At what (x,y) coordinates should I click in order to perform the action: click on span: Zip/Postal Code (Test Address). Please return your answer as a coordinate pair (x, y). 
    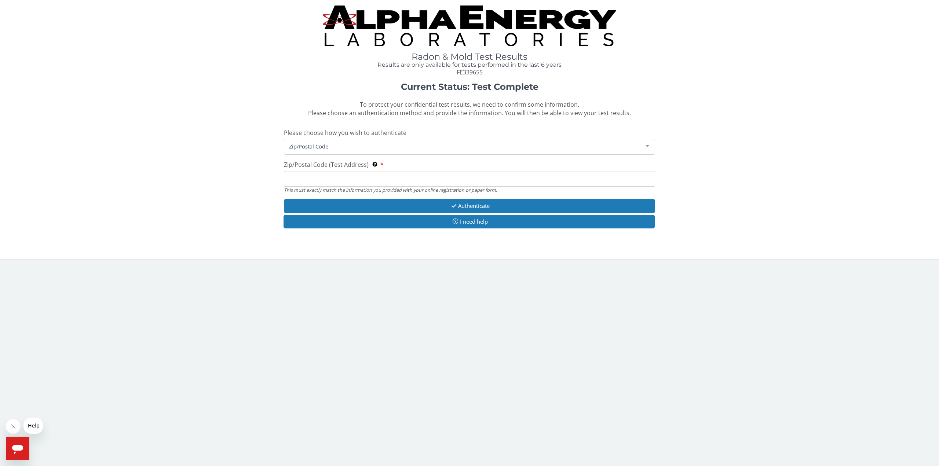
    Looking at the image, I should click on (326, 165).